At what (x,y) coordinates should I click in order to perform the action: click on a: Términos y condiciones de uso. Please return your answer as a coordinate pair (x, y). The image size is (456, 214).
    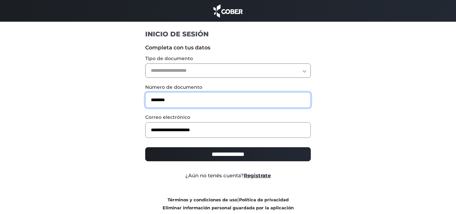
    Looking at the image, I should click on (202, 200).